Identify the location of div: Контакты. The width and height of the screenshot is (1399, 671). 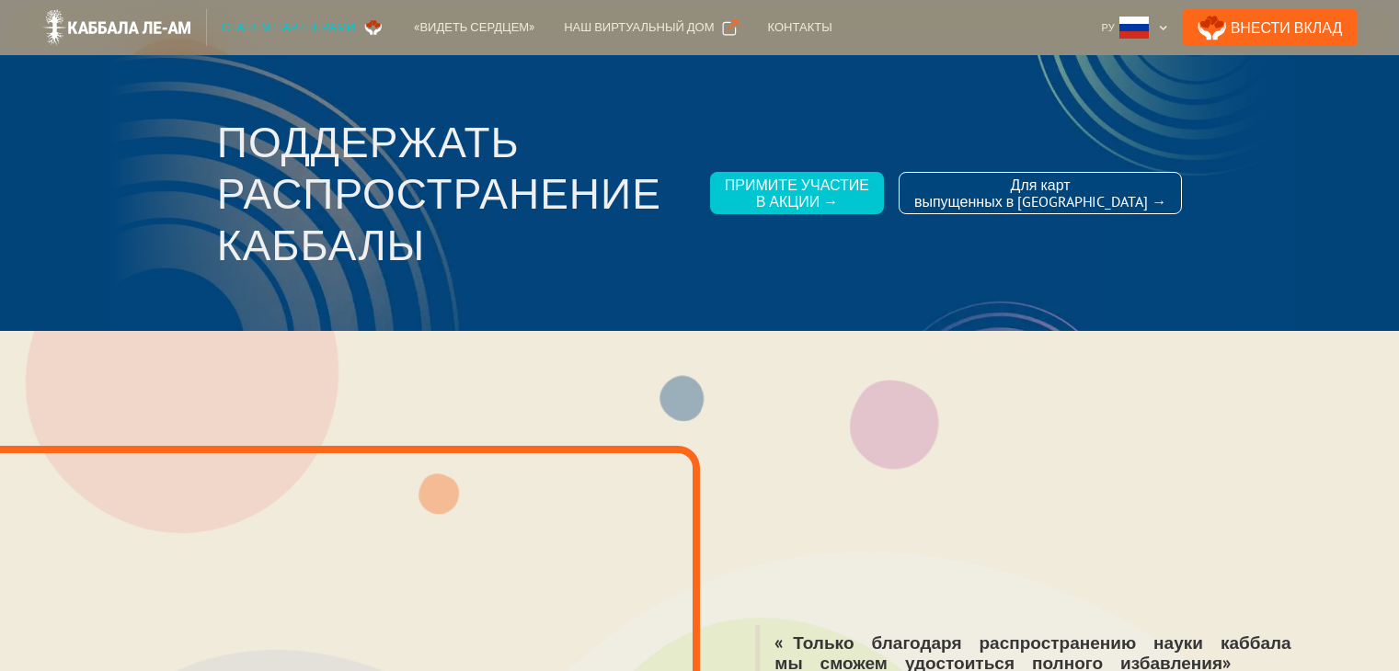
(800, 28).